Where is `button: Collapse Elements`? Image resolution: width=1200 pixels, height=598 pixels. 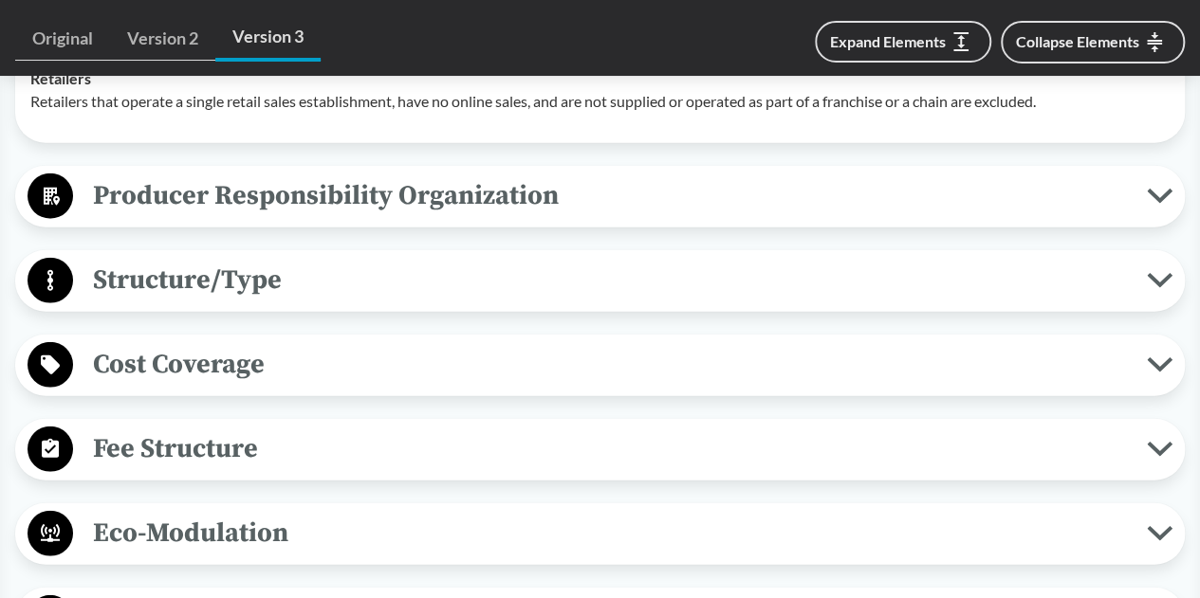 button: Collapse Elements is located at coordinates (1092, 42).